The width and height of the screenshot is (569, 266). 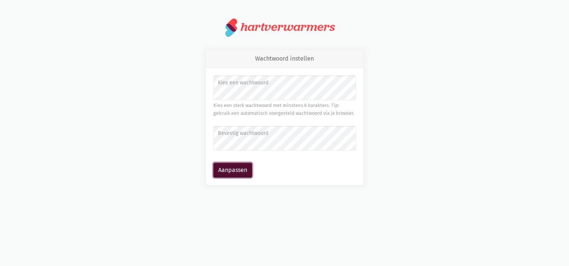 I want to click on form: Wachtwoord instellen, so click(x=284, y=127).